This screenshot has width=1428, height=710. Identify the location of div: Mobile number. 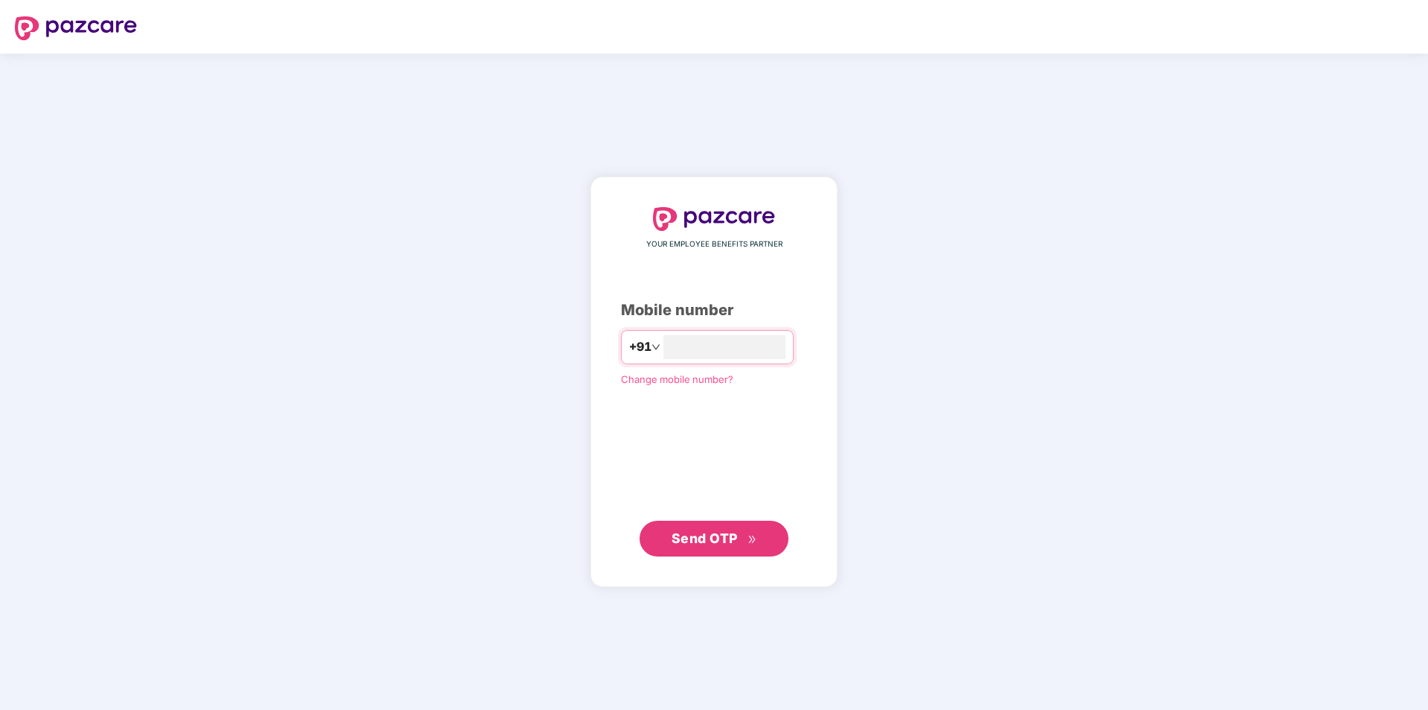
(714, 310).